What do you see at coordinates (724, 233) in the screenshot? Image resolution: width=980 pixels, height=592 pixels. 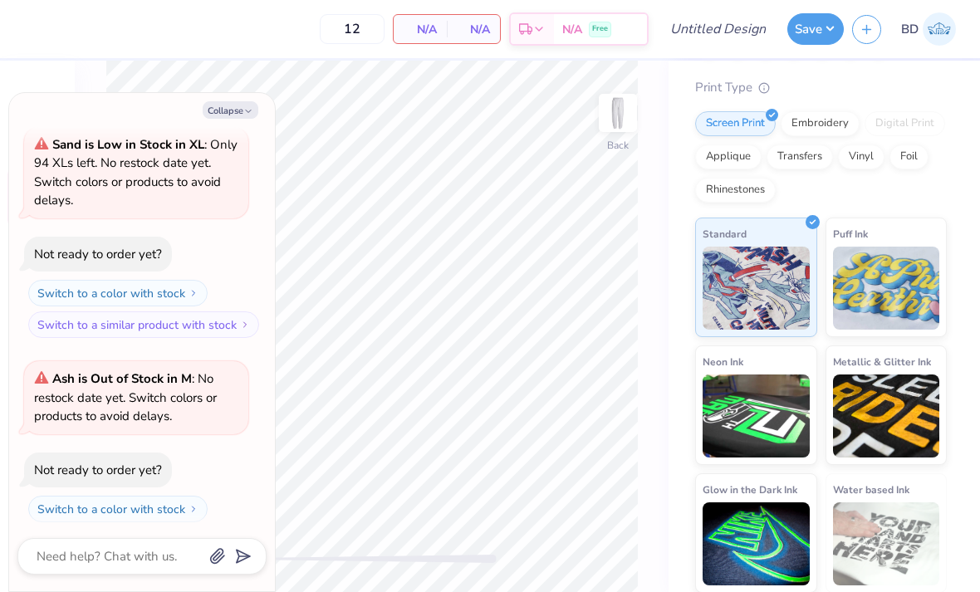 I see `span: Standard` at bounding box center [724, 233].